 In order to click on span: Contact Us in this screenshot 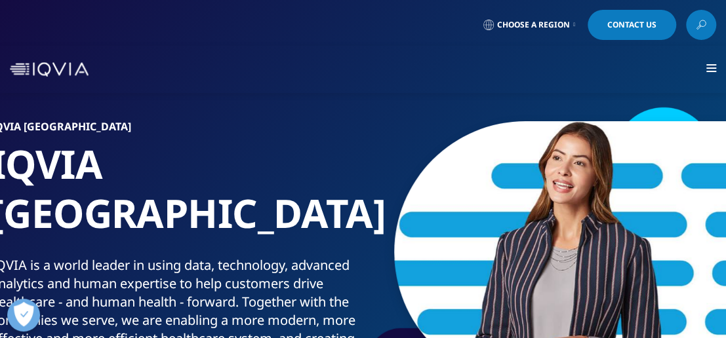, I will do `click(632, 25)`.